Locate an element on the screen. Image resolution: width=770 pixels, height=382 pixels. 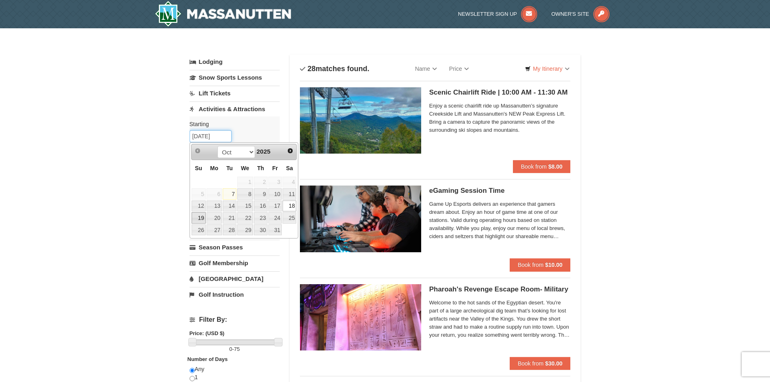
a: 10 is located at coordinates (275, 194).